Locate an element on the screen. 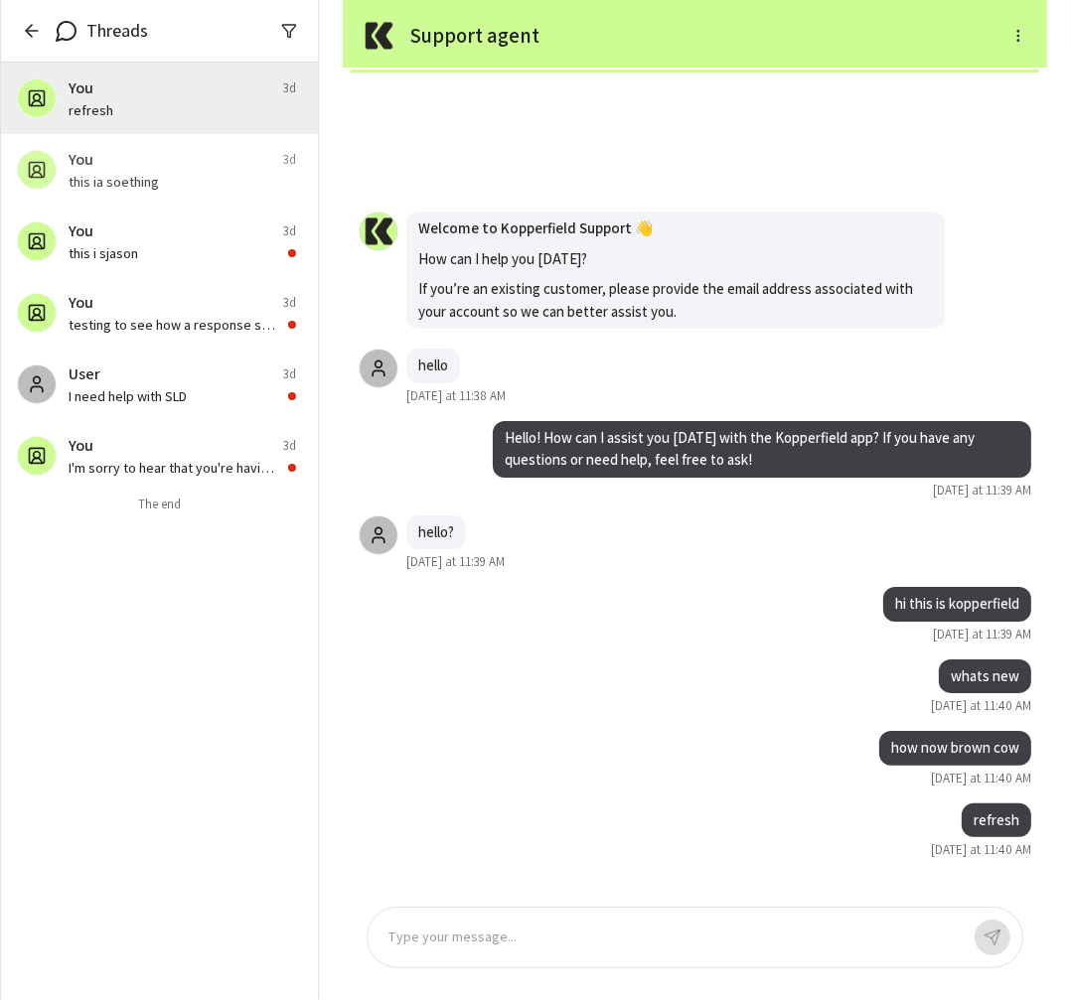 Image resolution: width=1071 pixels, height=1000 pixels. p: I'm sorry to hear that you're having trouble logging in on your mobile device. Let's try to resol... is located at coordinates (174, 468).